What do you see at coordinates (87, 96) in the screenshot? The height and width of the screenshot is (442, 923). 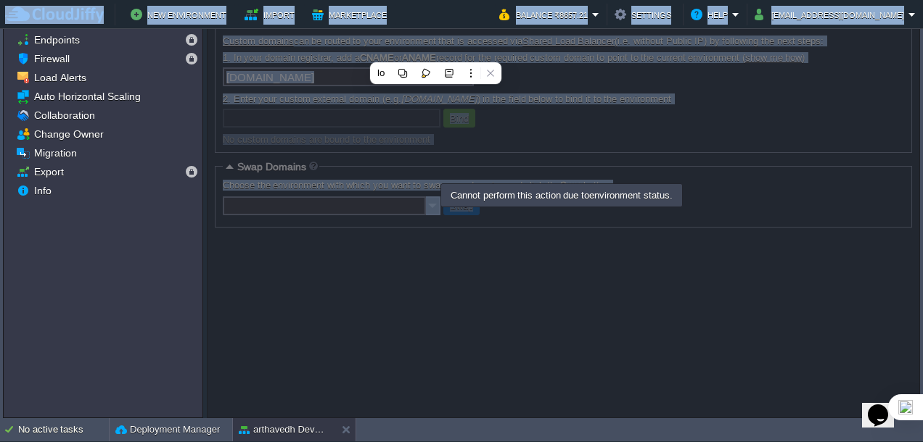 I see `span: Auto Horizontal Scaling` at bounding box center [87, 96].